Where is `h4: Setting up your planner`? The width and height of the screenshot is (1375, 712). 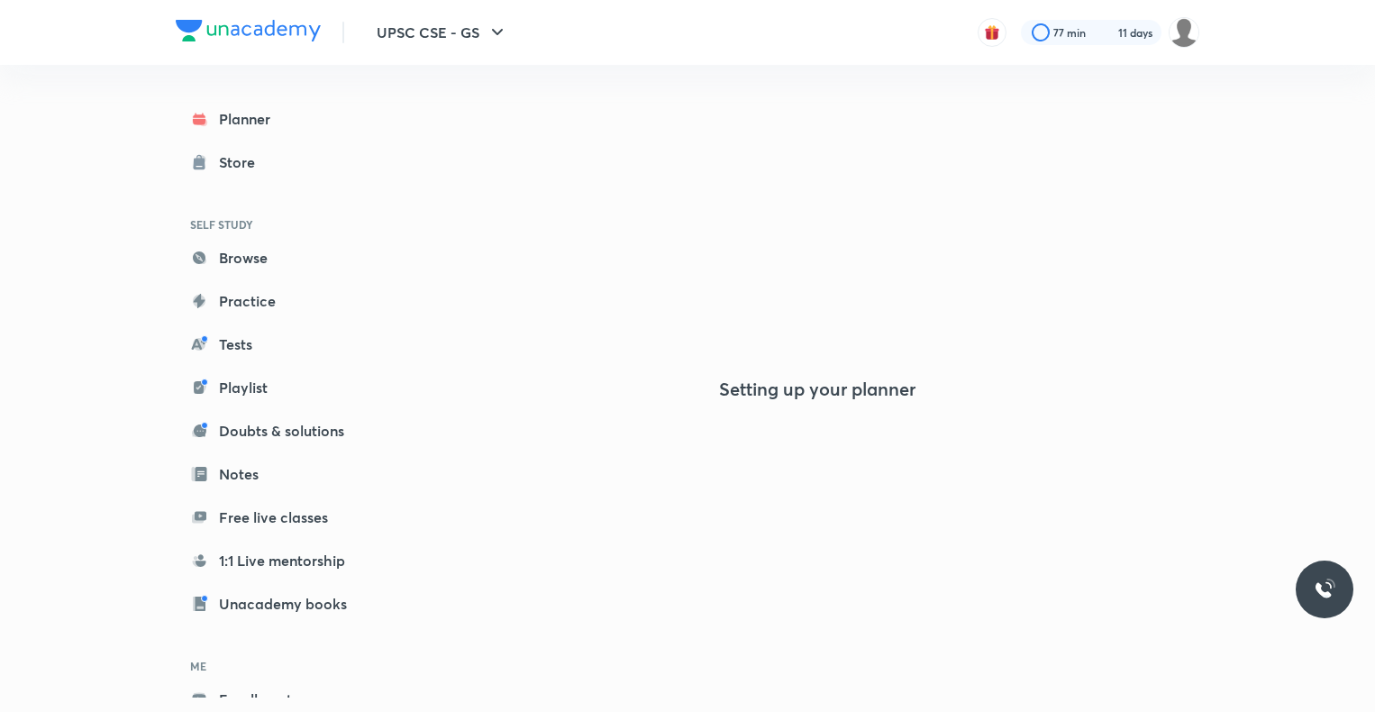
h4: Setting up your planner is located at coordinates (817, 389).